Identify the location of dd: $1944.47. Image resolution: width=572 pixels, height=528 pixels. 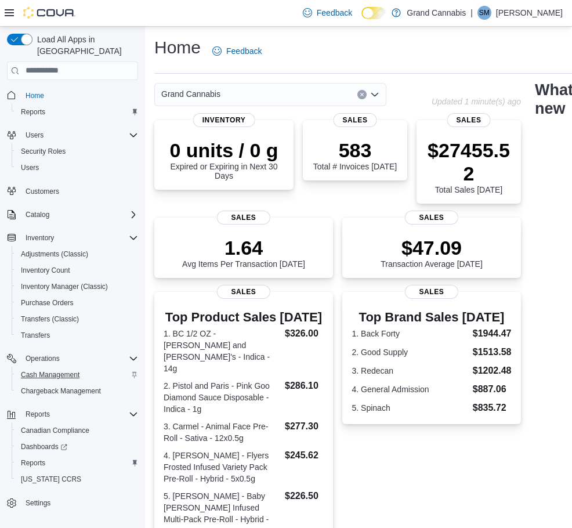
(492, 333).